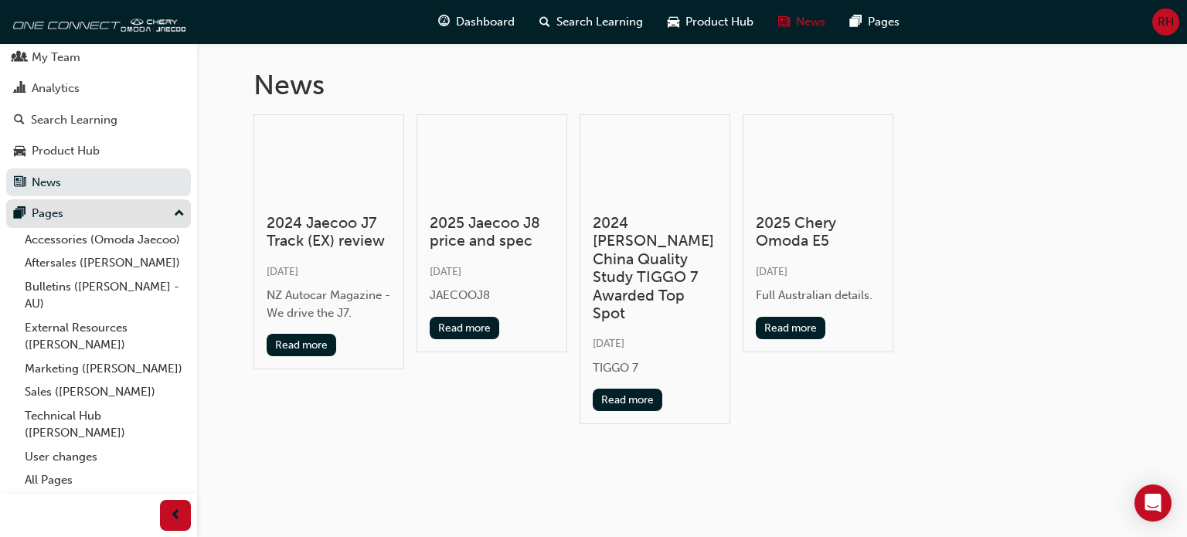  Describe the element at coordinates (66, 151) in the screenshot. I see `div: Product Hub` at that location.